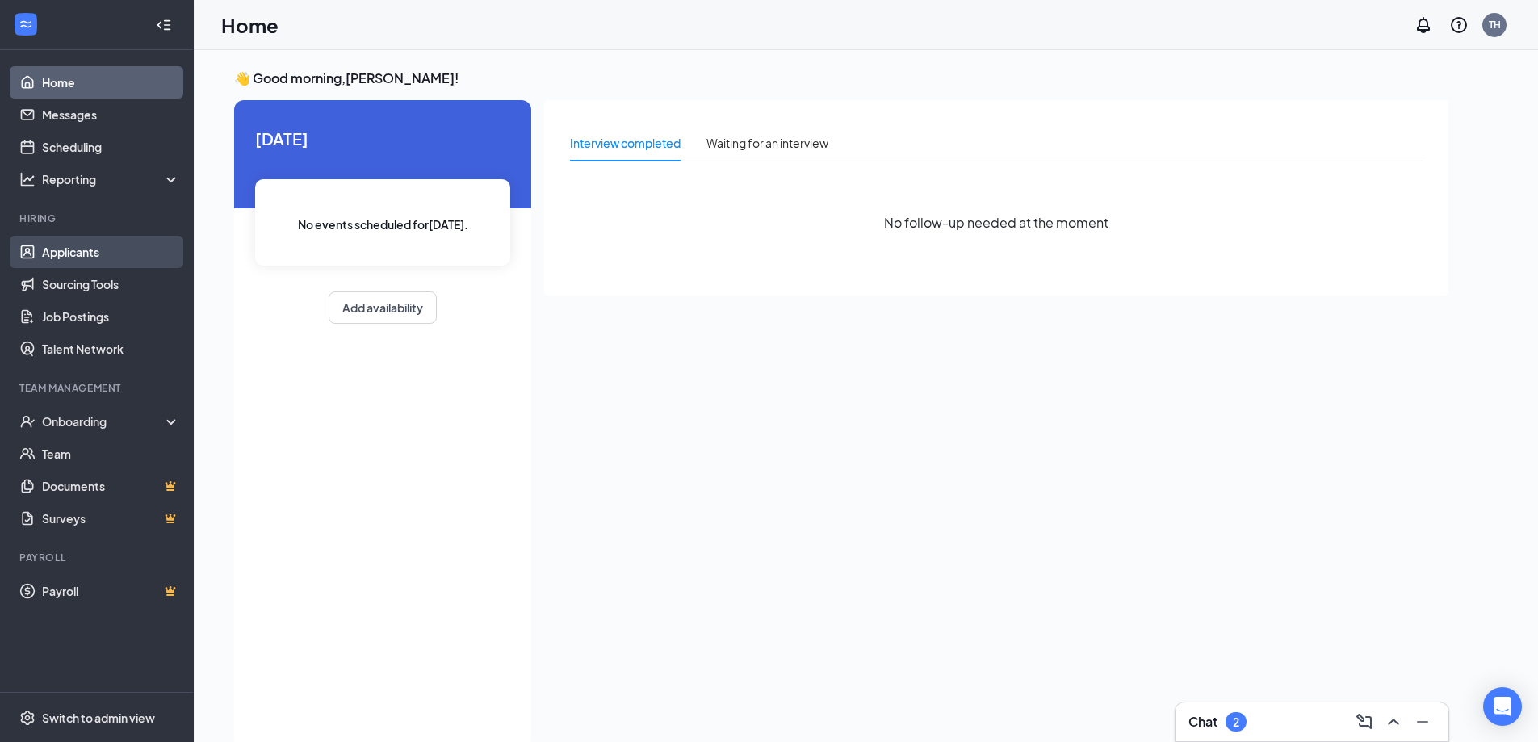  What do you see at coordinates (111, 252) in the screenshot?
I see `a: Applicants` at bounding box center [111, 252].